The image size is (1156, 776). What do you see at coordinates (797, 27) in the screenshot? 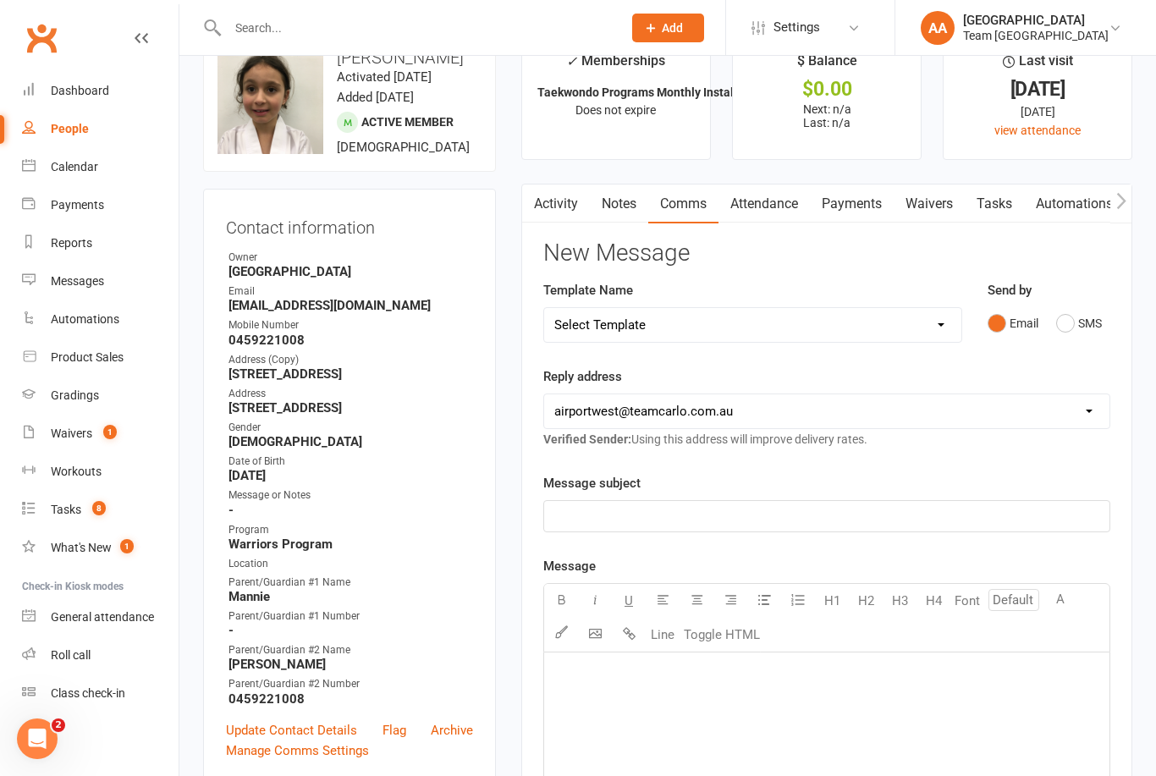
I see `span: Settings` at bounding box center [797, 27].